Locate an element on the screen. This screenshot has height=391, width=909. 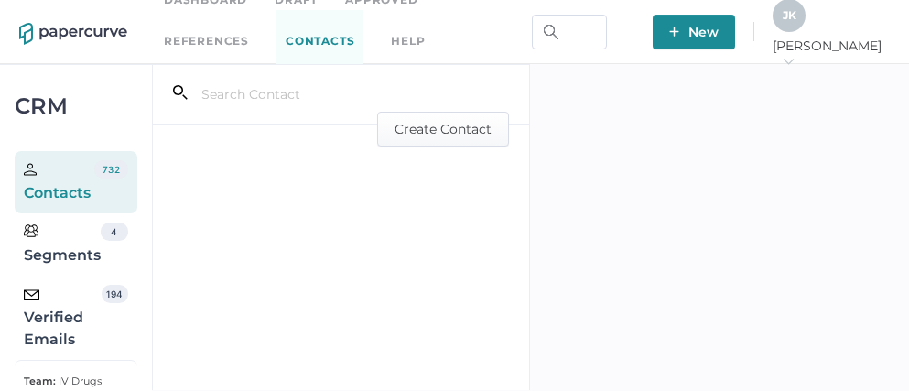
button: New is located at coordinates (694, 32).